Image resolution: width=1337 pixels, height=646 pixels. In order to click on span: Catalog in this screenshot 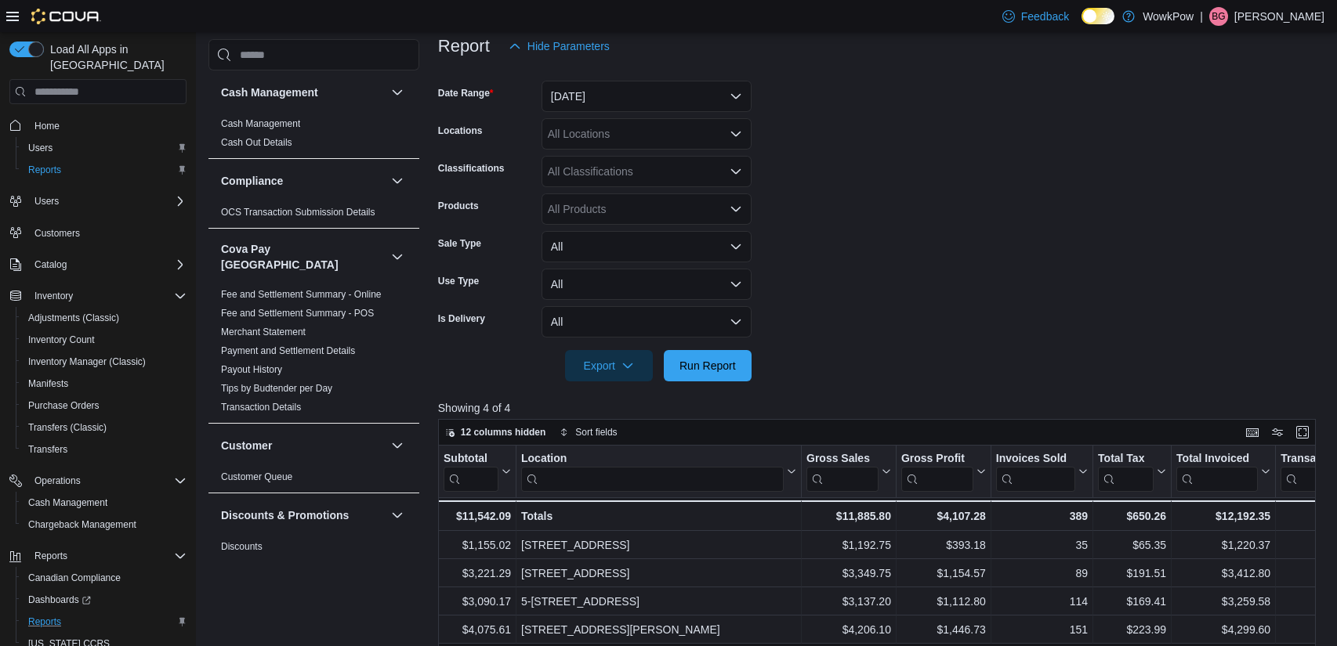, I will do `click(107, 265)`.